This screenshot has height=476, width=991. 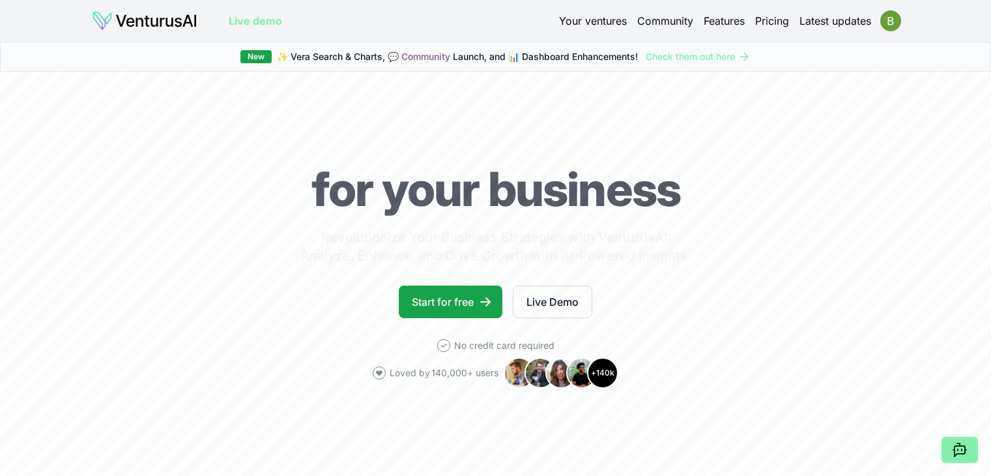 What do you see at coordinates (519, 373) in the screenshot?
I see `img: Avatar 1` at bounding box center [519, 373].